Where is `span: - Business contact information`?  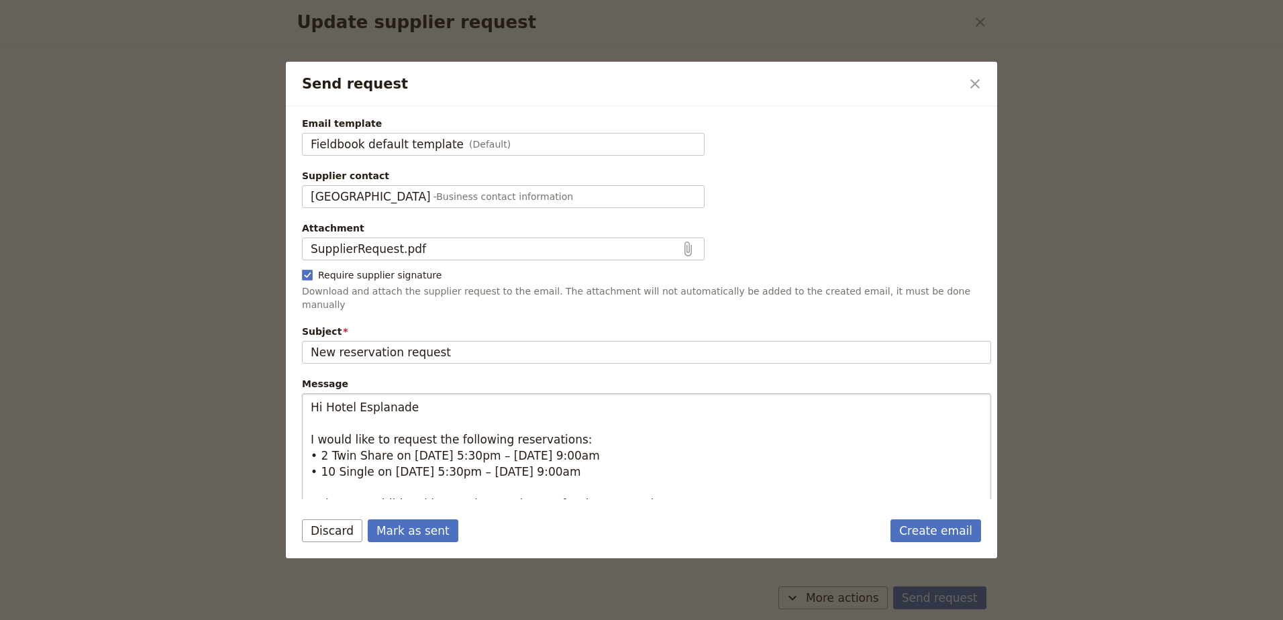
span: - Business contact information is located at coordinates (503, 197).